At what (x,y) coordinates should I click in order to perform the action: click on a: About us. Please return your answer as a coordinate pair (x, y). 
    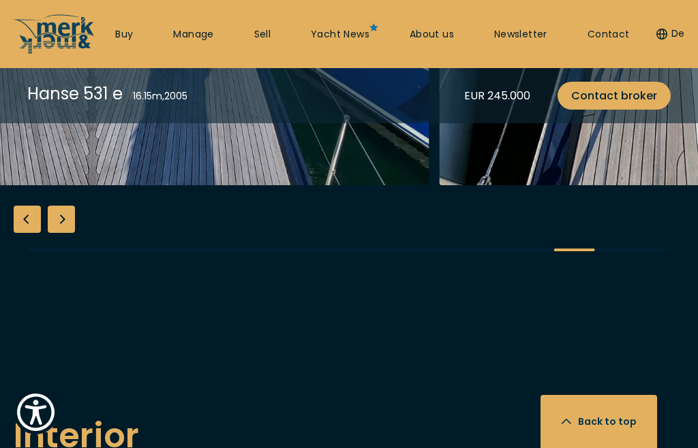
    Looking at the image, I should click on (431, 35).